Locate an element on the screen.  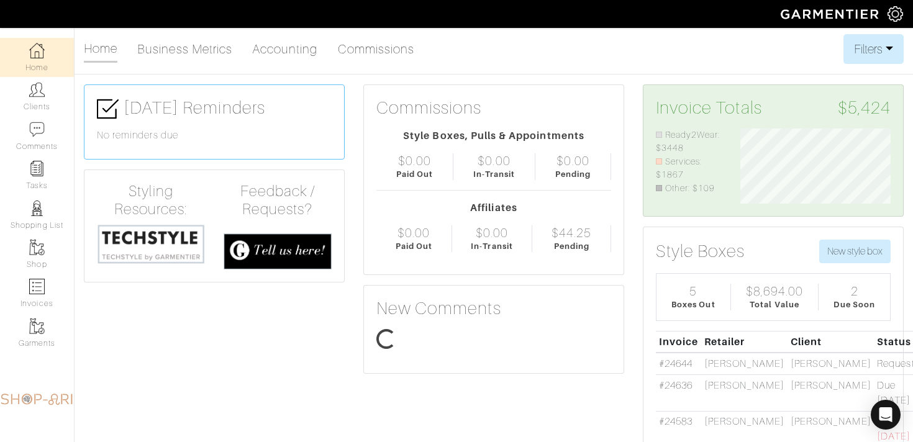
h3: New Comments is located at coordinates (494, 309).